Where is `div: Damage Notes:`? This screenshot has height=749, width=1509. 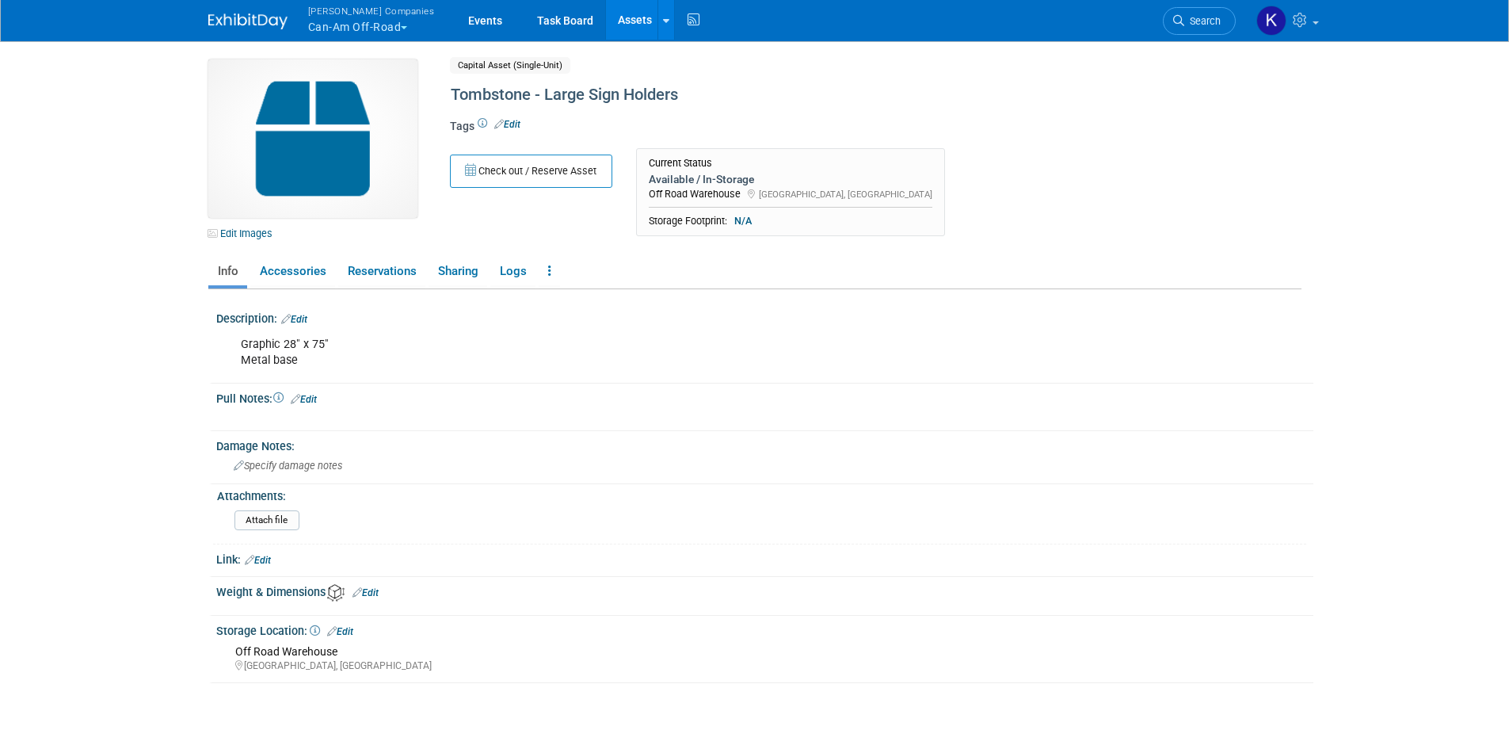
div: Damage Notes: is located at coordinates (765, 444).